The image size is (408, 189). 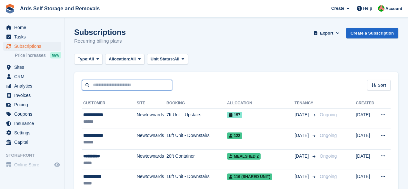 I want to click on span: Sort, so click(x=382, y=85).